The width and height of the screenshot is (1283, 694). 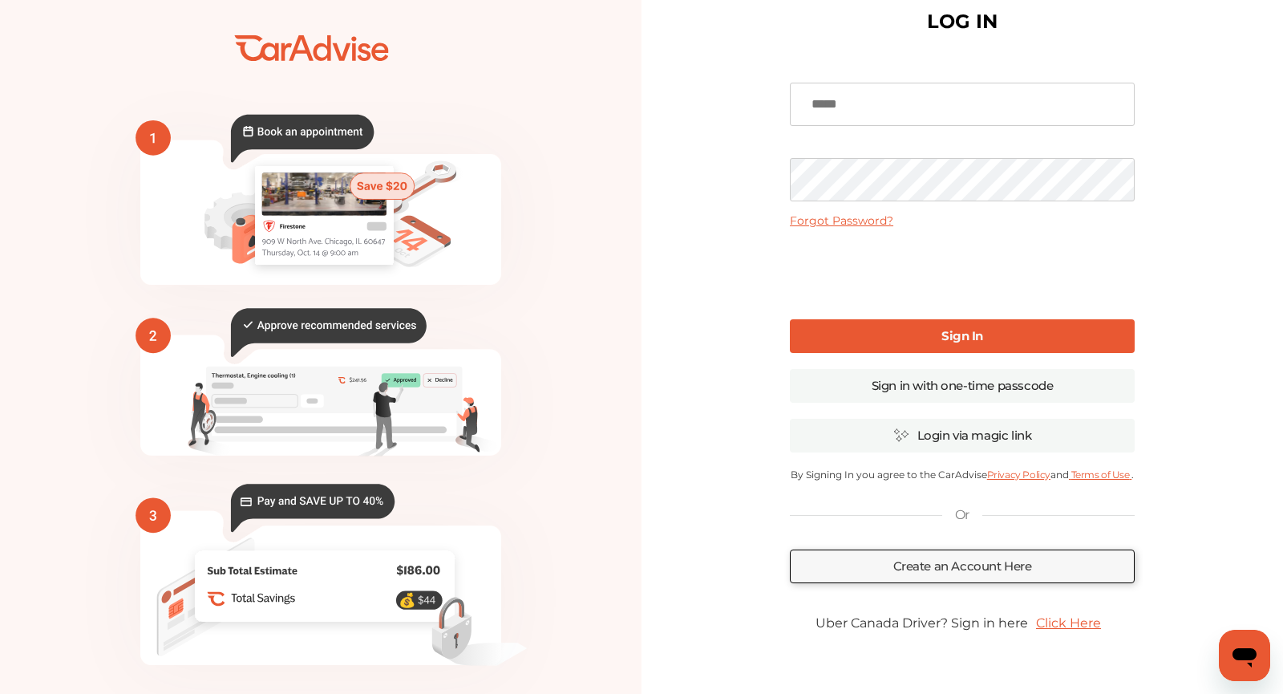 What do you see at coordinates (962, 22) in the screenshot?
I see `h1: LOG IN` at bounding box center [962, 22].